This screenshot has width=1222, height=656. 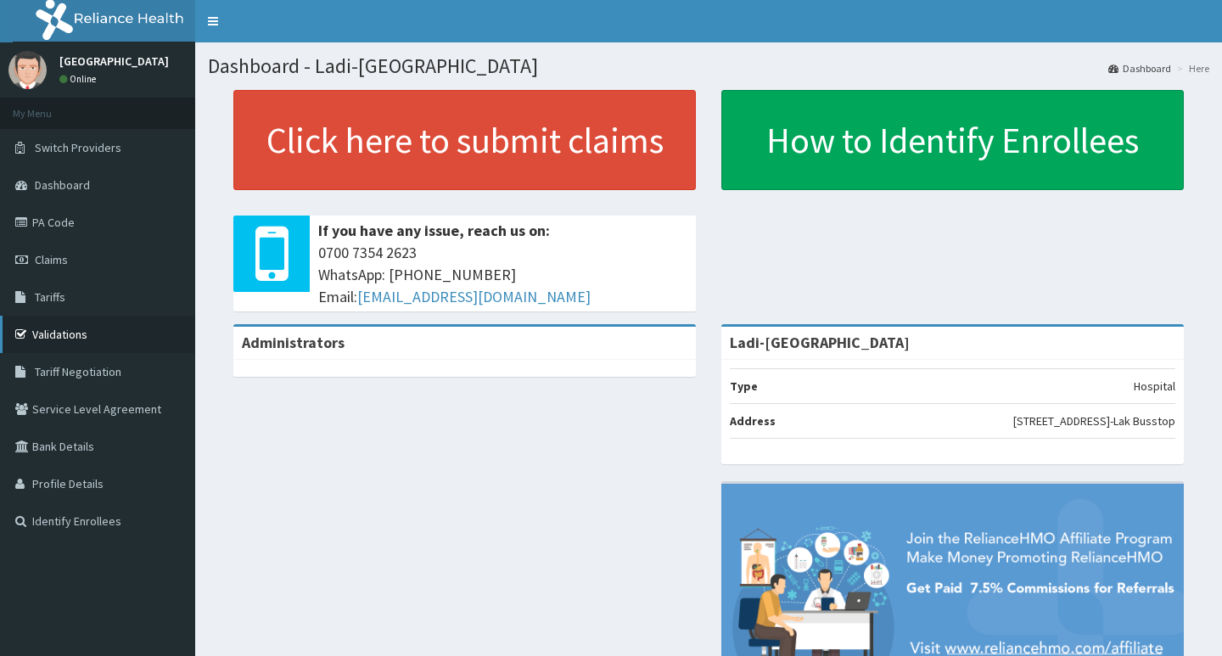 I want to click on a: Click here to submit claims, so click(x=464, y=140).